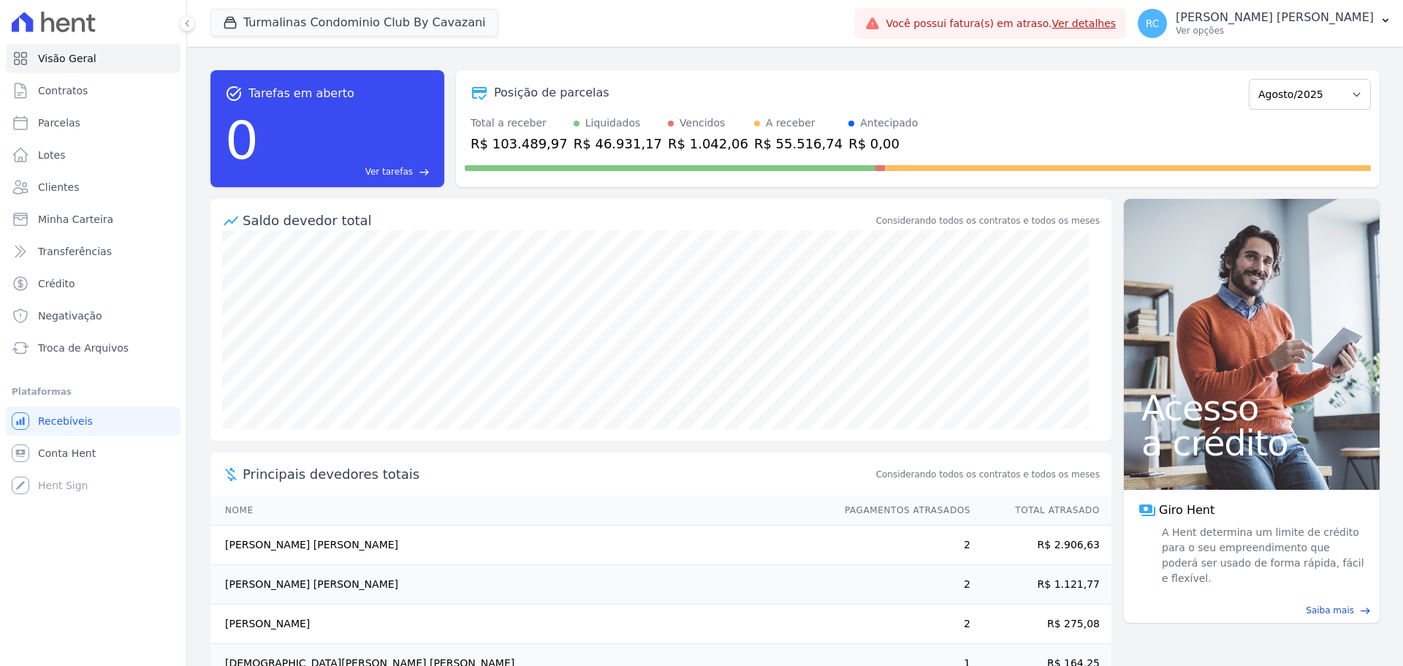 The height and width of the screenshot is (666, 1403). What do you see at coordinates (93, 123) in the screenshot?
I see `a: Parcelas` at bounding box center [93, 123].